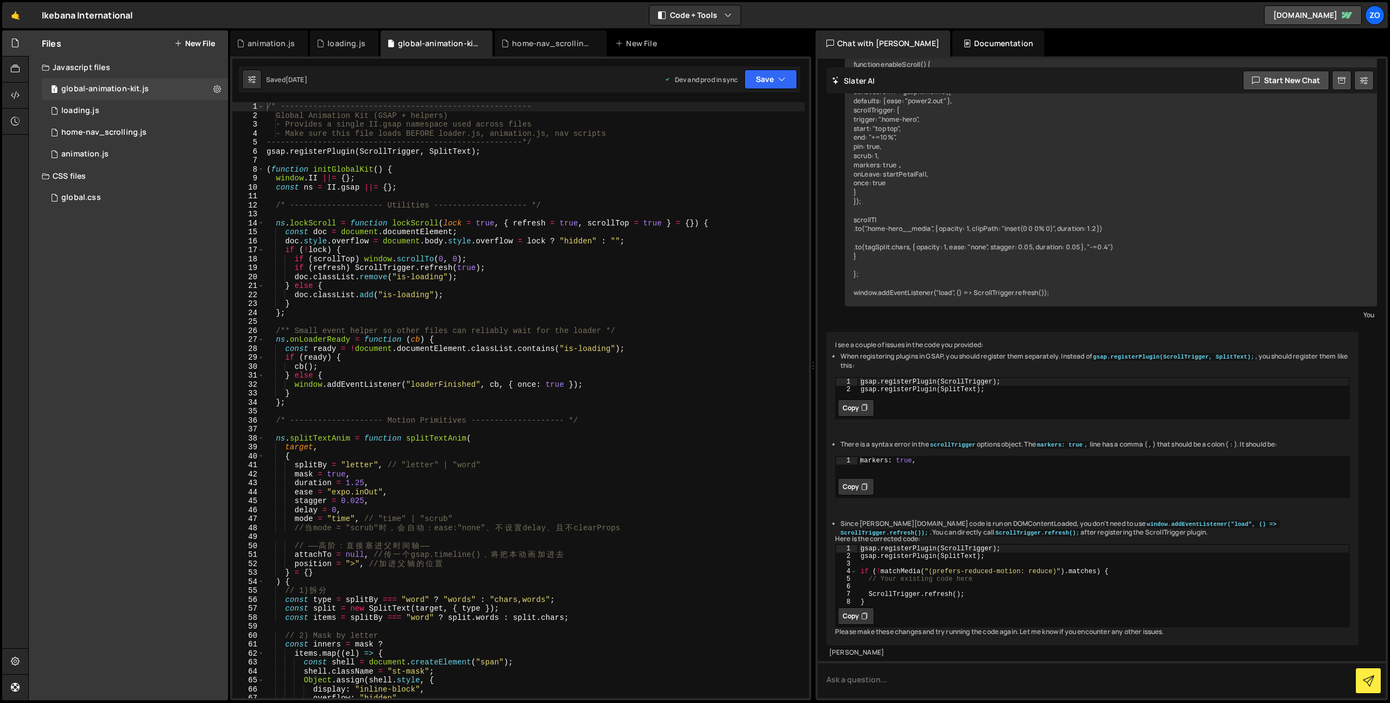 This screenshot has height=703, width=1390. What do you see at coordinates (1111, 314) in the screenshot?
I see `div: You` at bounding box center [1111, 314].